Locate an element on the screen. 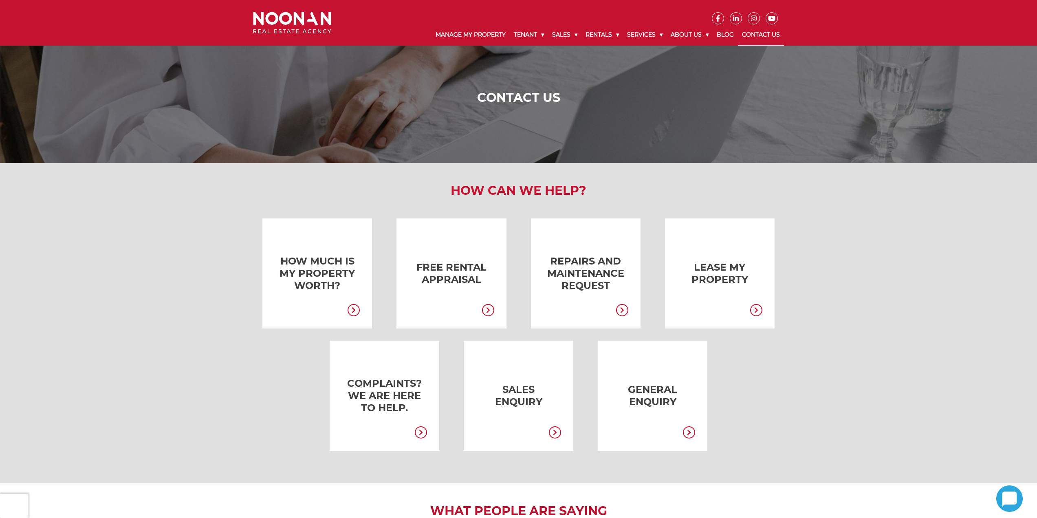  img: Noonan Real Estate Agency is located at coordinates (292, 22).